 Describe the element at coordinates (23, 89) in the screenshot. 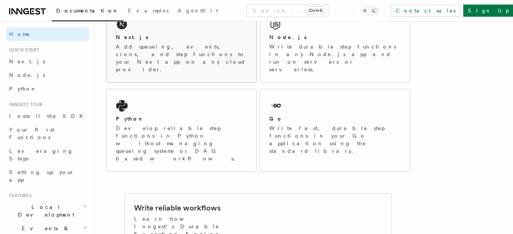

I see `span: Python` at that location.